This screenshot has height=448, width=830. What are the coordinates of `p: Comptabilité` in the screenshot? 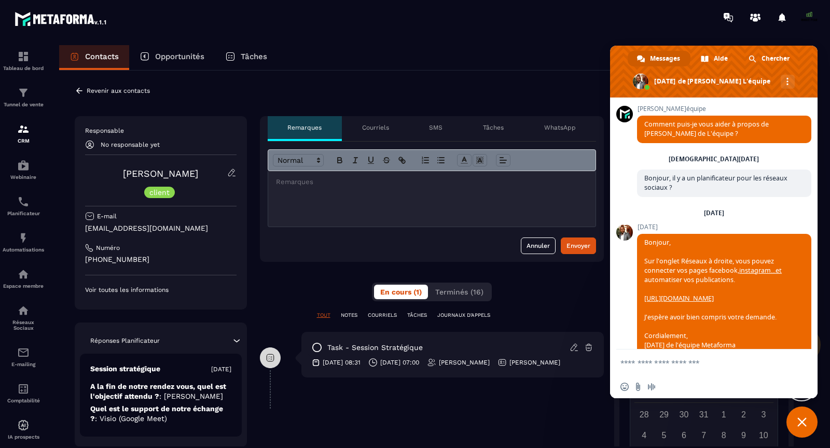 It's located at (23, 400).